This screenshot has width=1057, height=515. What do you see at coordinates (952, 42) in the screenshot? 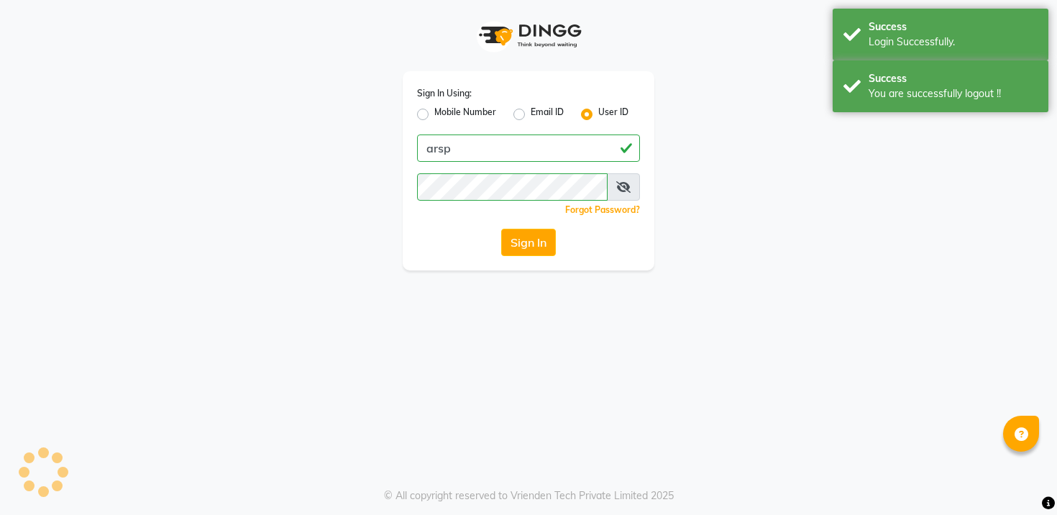
I see `div: Login Successfully.` at bounding box center [952, 42].